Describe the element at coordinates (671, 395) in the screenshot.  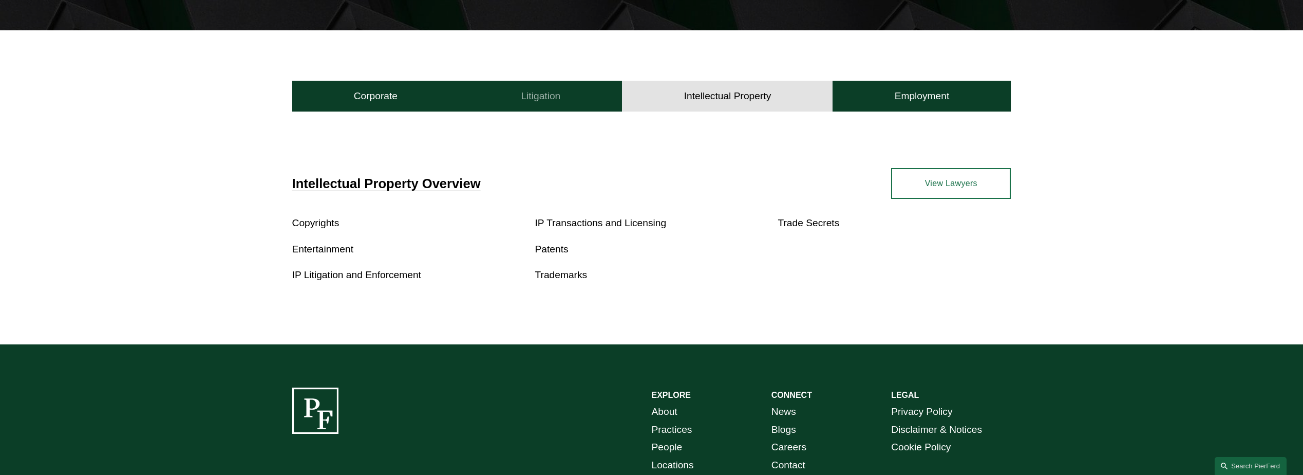
I see `strong: EXPLORE` at that location.